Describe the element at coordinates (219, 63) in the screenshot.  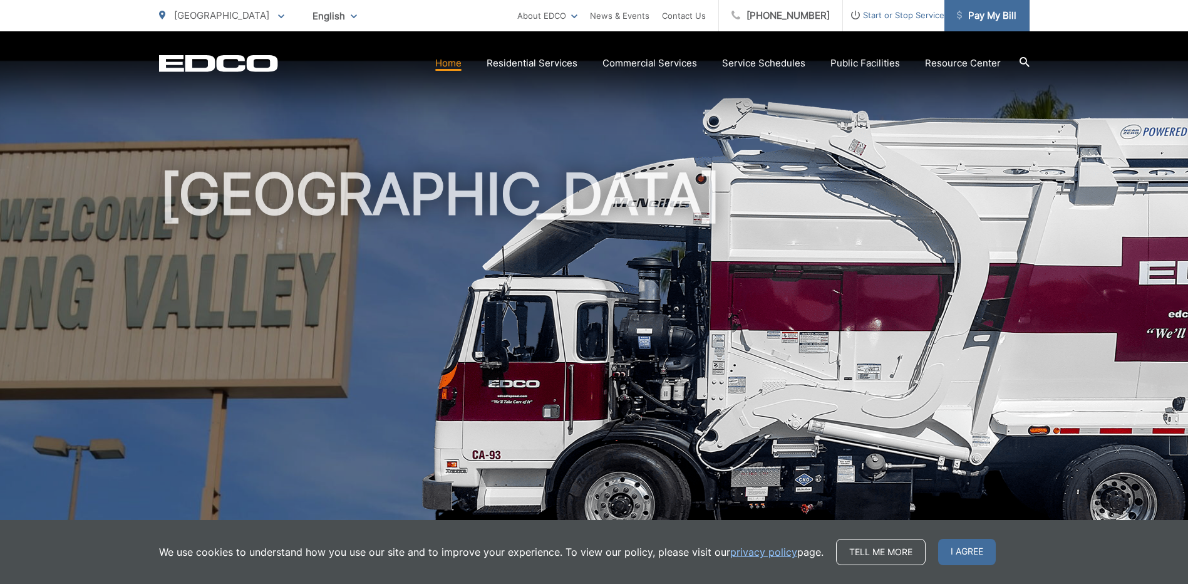
I see `a: EDCD logo. Return to the homepage.` at that location.